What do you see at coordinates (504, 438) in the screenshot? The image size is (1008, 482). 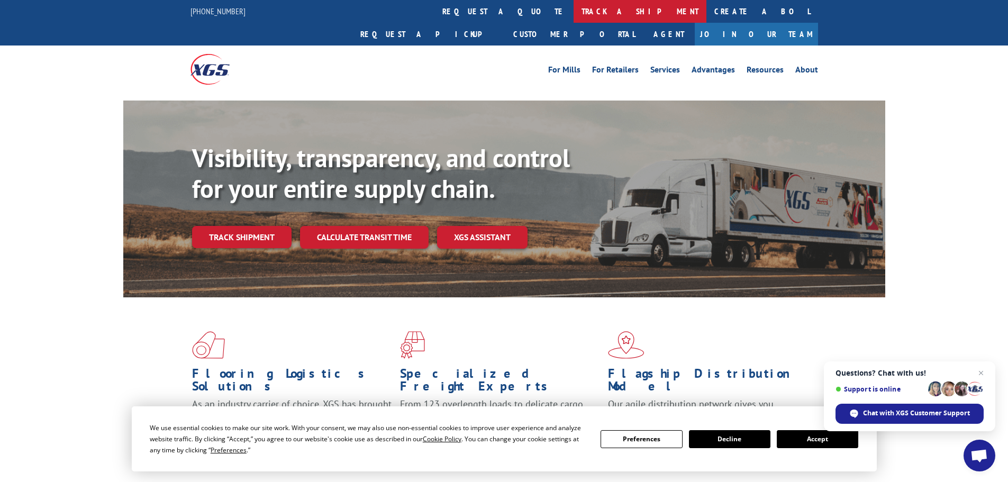 I see `div: Cookie Consent Prompt` at bounding box center [504, 438].